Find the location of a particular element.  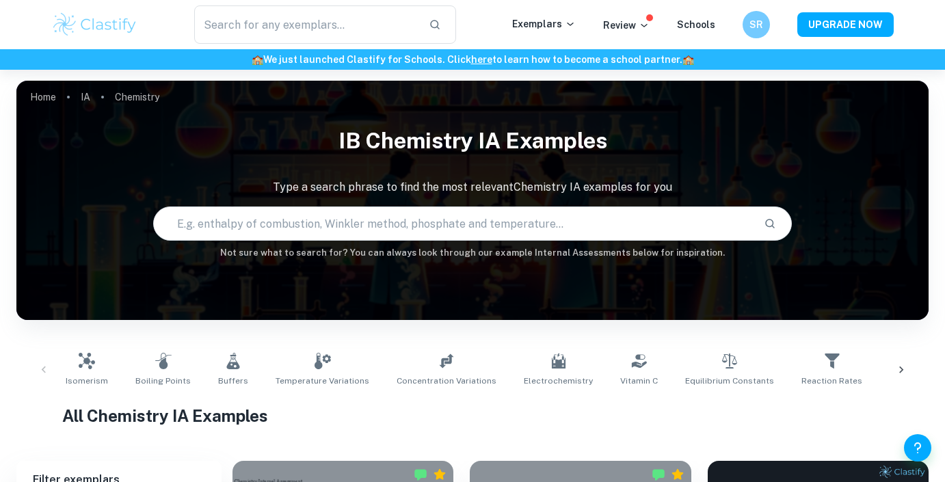

a: Clastify logo is located at coordinates (94, 25).